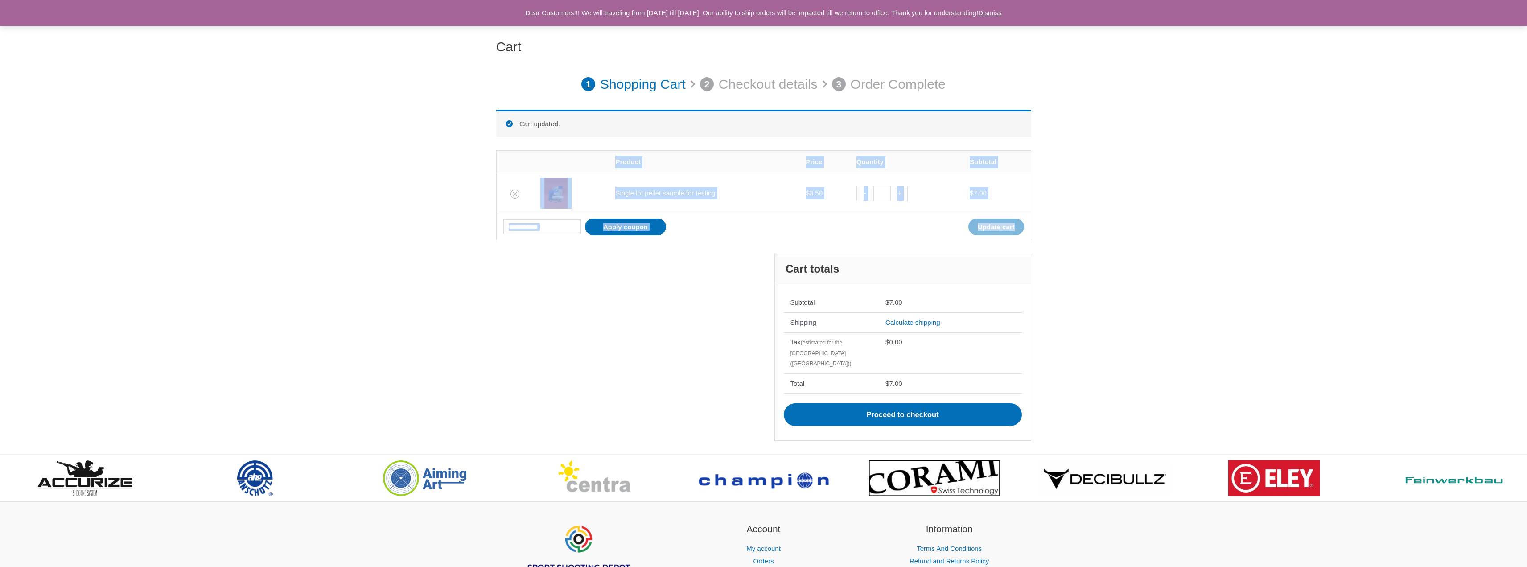 The height and width of the screenshot is (567, 1527). Describe the element at coordinates (764, 561) in the screenshot. I see `a: Orders` at that location.